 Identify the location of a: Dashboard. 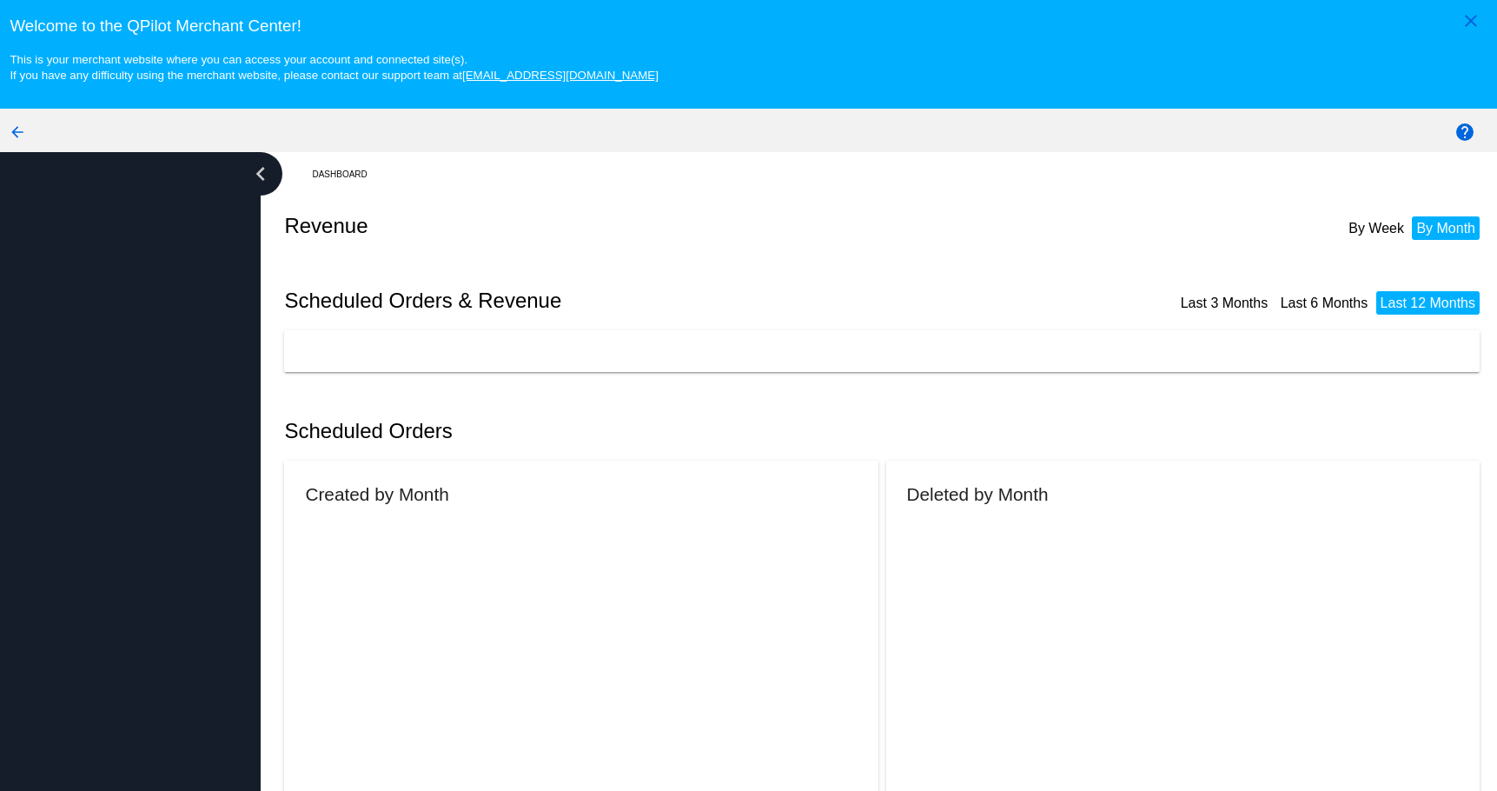
(347, 174).